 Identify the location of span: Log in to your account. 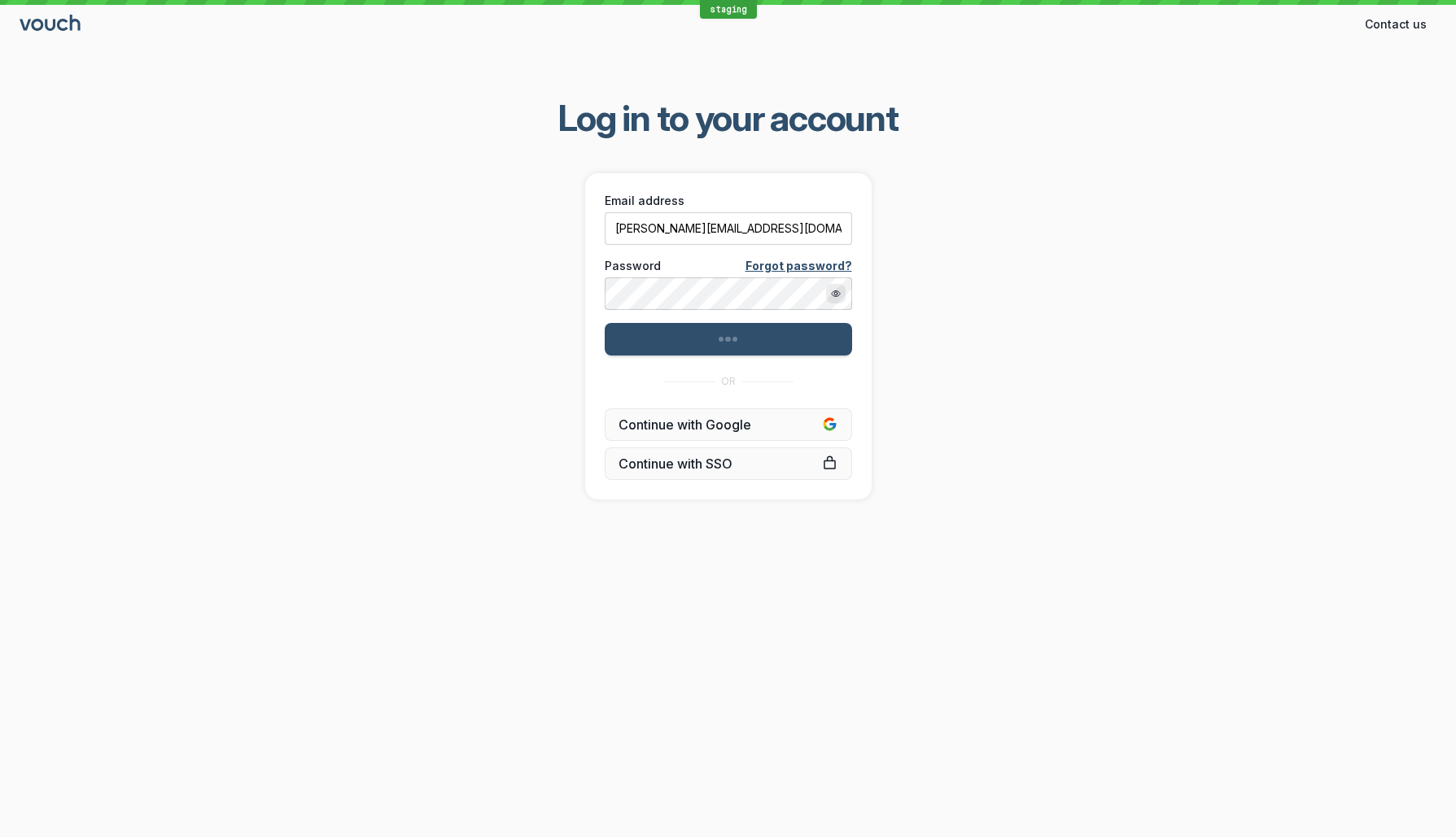
(728, 118).